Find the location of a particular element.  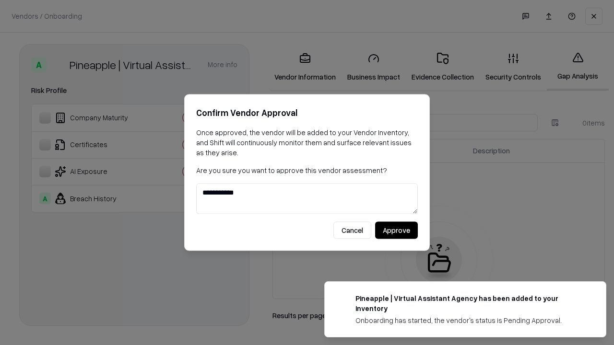

p: Once approved, the vendor will be added to your Vendor Inventory, and Shift will continuously mon... is located at coordinates (307, 142).